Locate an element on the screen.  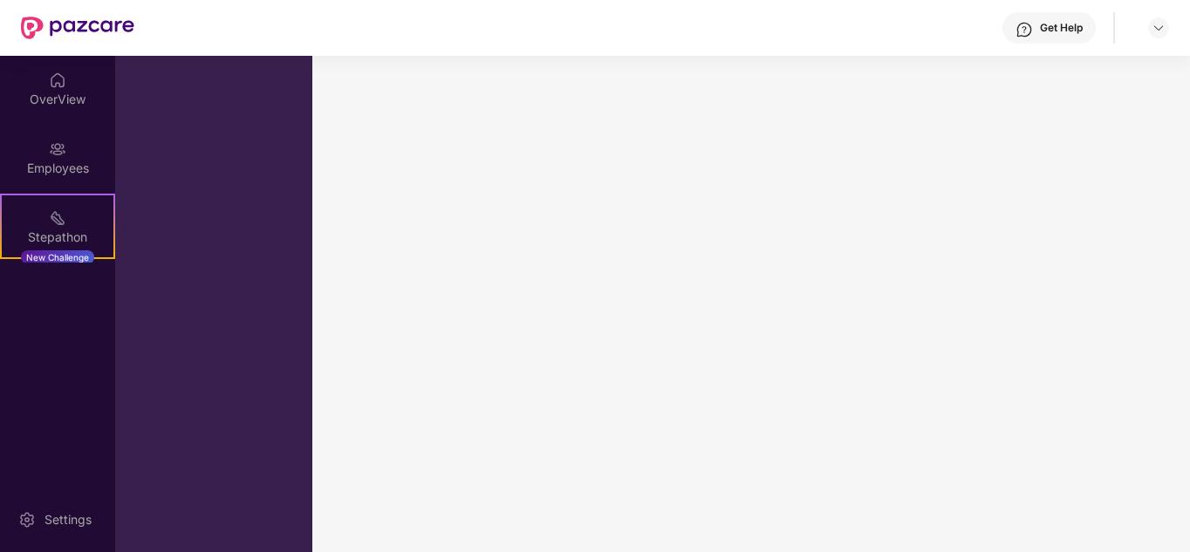
img: svg+xml;base64,PHN2ZyBpZD0iRHJvcGRvd24tMzJ4MzIiIHhtbG5zPSJodHRwOi8vd3d3LnczLm9yZy8yMDAwL3N2ZyIgd2... is located at coordinates (1159, 28).